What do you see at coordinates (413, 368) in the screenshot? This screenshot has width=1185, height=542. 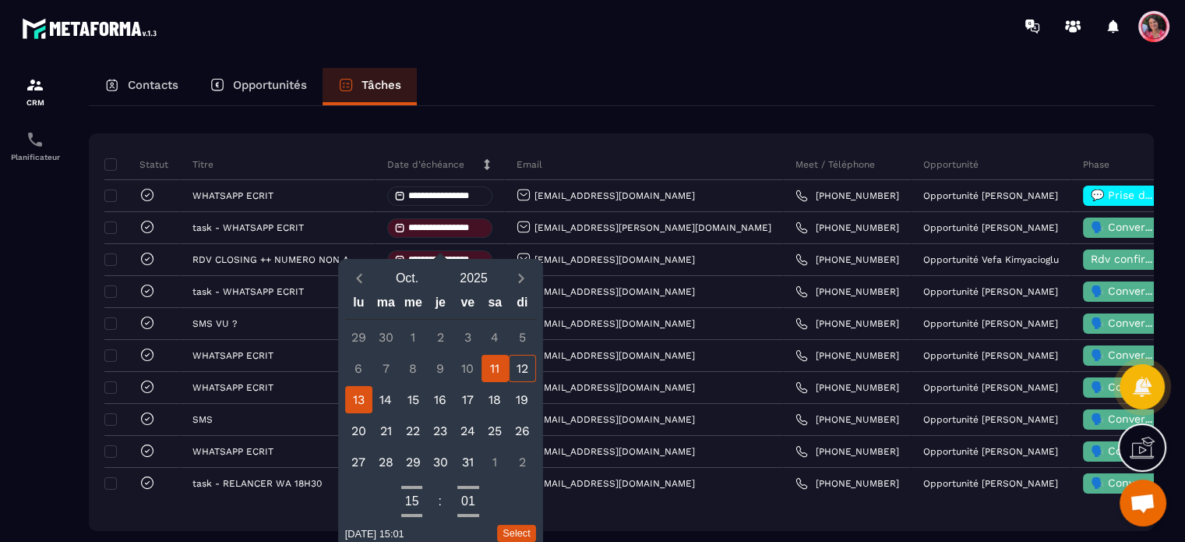 I see `div: 8` at bounding box center [413, 368].